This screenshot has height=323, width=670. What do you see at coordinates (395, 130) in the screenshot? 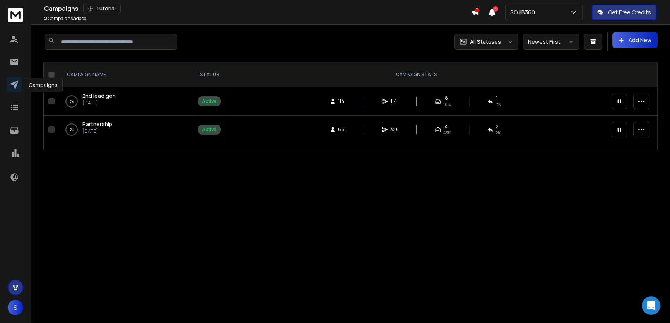
I see `span: 326` at bounding box center [395, 130].